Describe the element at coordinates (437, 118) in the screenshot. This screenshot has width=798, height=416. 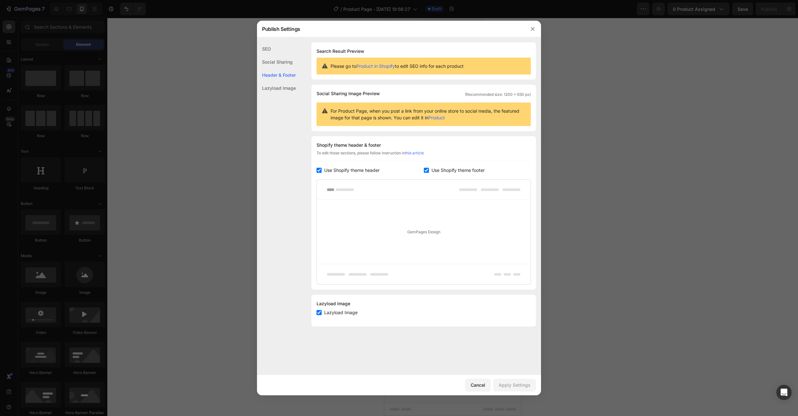
I see `a: Product` at that location.